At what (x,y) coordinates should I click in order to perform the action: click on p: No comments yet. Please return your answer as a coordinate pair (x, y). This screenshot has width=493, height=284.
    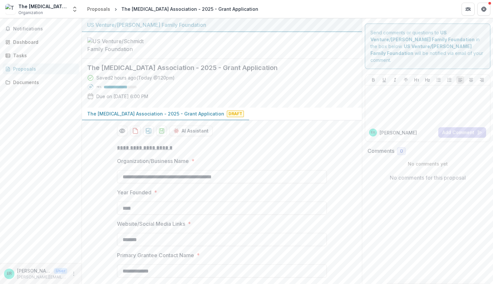
    Looking at the image, I should click on (427, 164).